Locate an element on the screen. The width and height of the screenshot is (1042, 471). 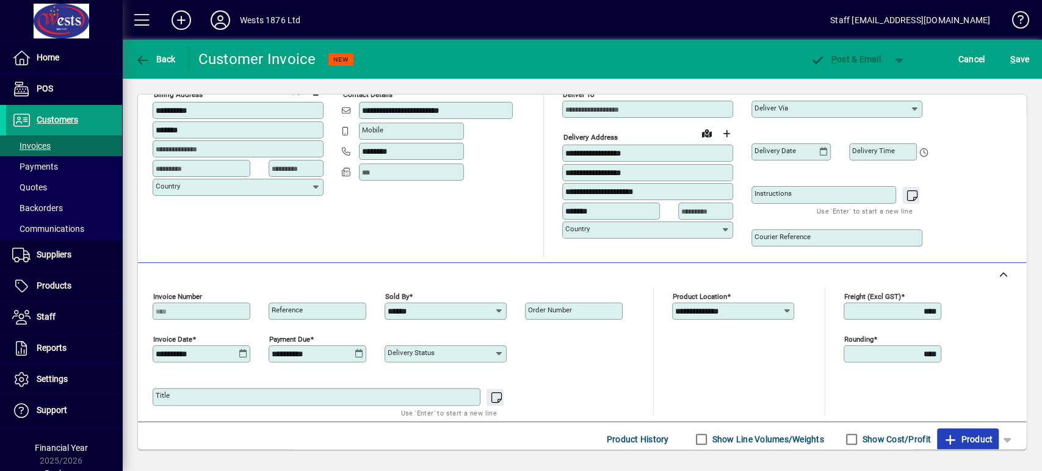
mat-label: Payment due is located at coordinates (289, 339).